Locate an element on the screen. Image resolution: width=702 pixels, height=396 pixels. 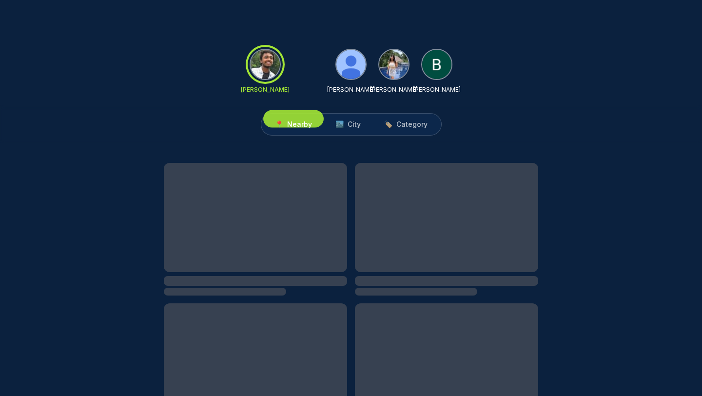
span: City is located at coordinates (354, 124).